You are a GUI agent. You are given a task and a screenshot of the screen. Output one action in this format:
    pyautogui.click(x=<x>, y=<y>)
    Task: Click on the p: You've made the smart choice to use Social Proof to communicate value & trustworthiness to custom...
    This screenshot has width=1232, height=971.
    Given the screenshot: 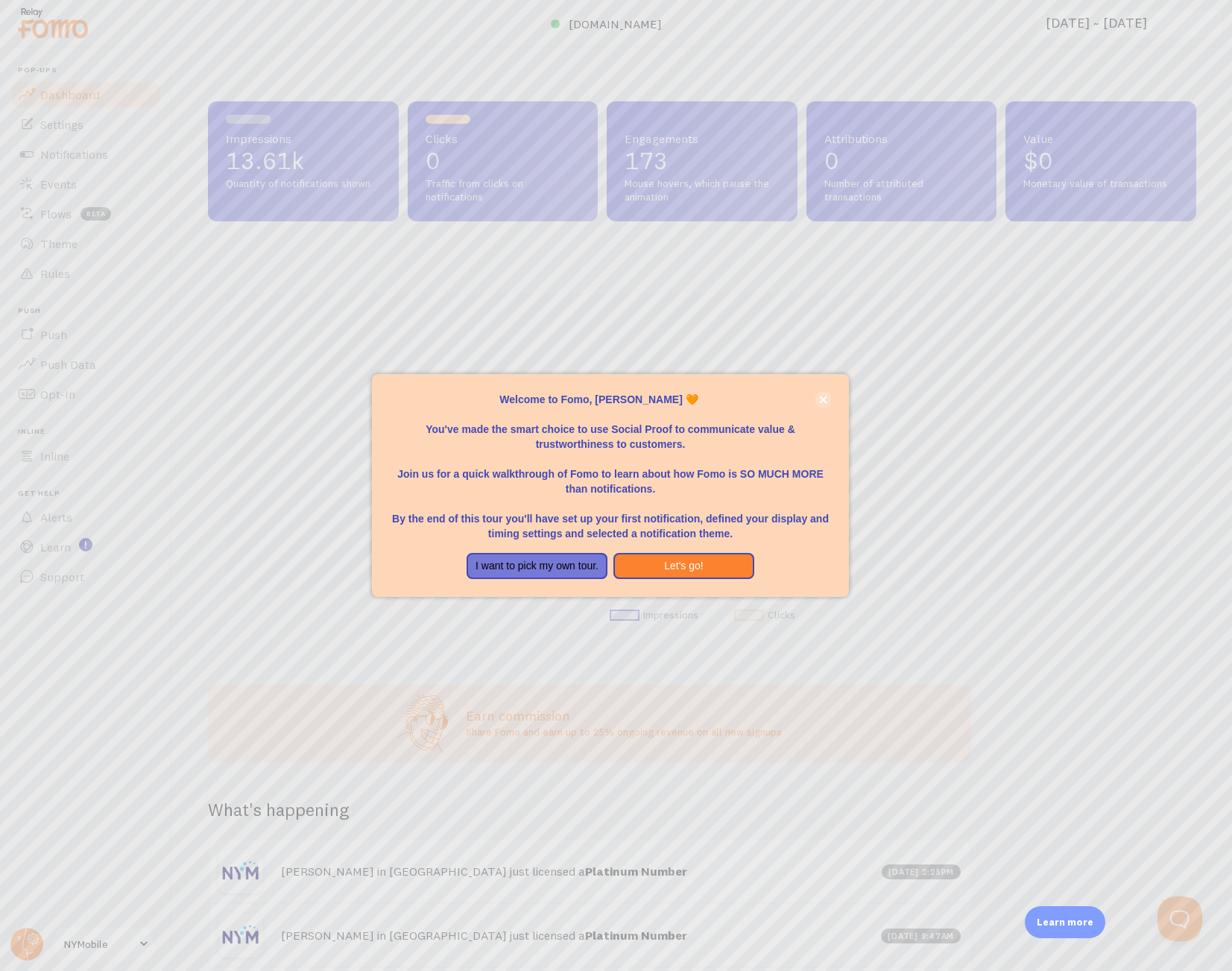 What is the action you would take?
    pyautogui.click(x=610, y=429)
    